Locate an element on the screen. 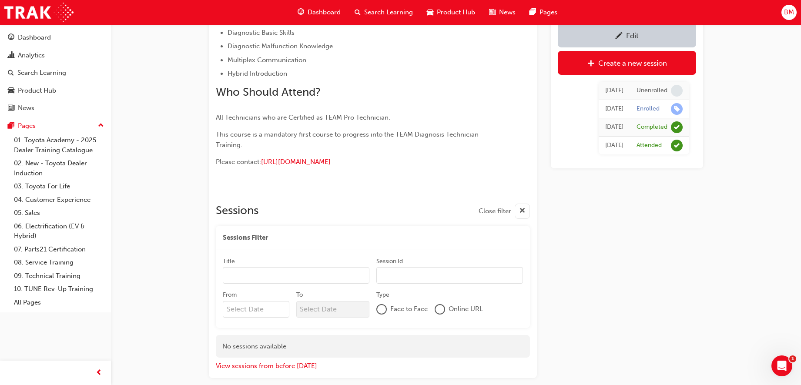 The image size is (801, 385). span: chart-icon is located at coordinates (11, 56).